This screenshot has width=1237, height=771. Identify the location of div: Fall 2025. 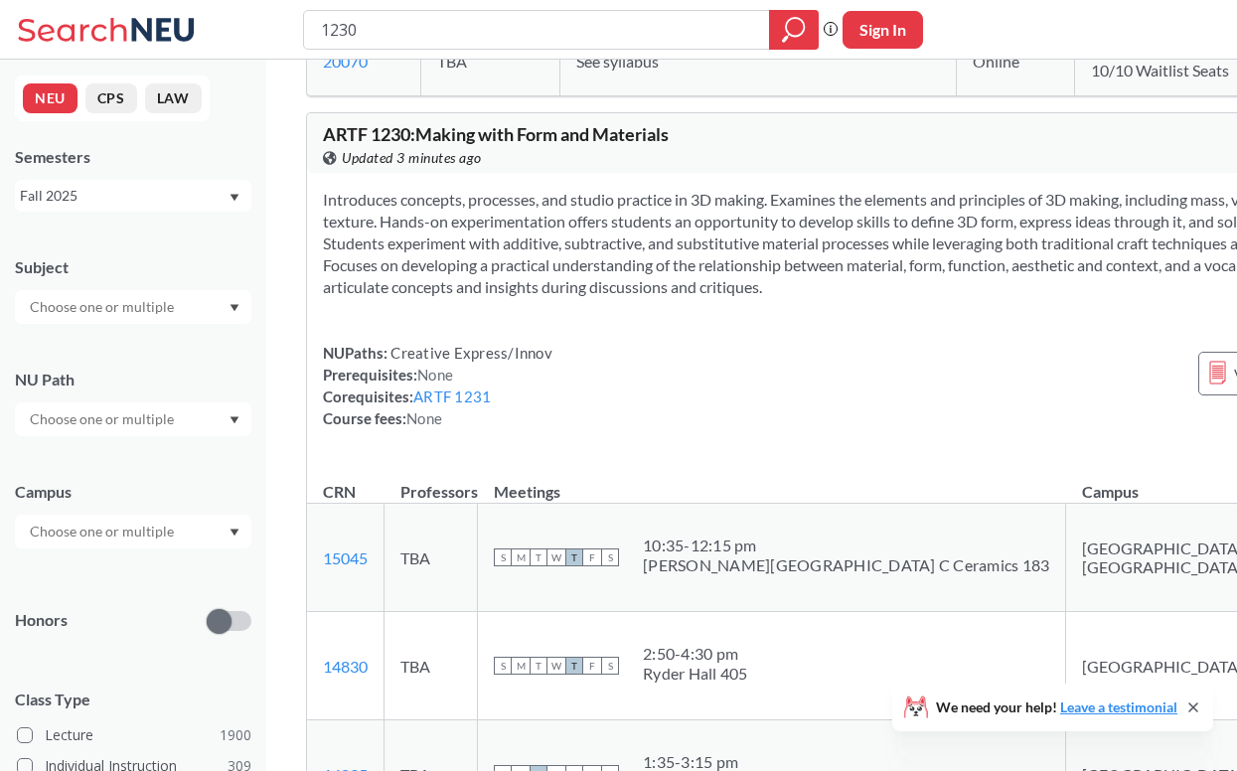
(123, 196).